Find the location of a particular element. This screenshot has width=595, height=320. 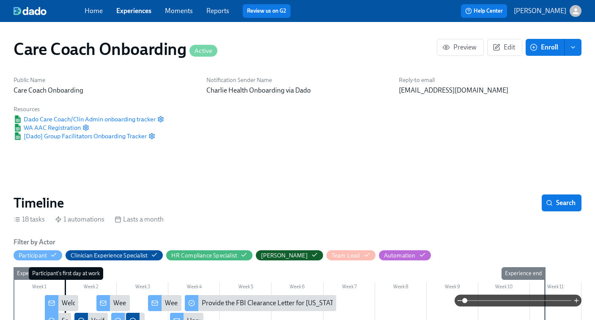

button: Search is located at coordinates (562, 203).